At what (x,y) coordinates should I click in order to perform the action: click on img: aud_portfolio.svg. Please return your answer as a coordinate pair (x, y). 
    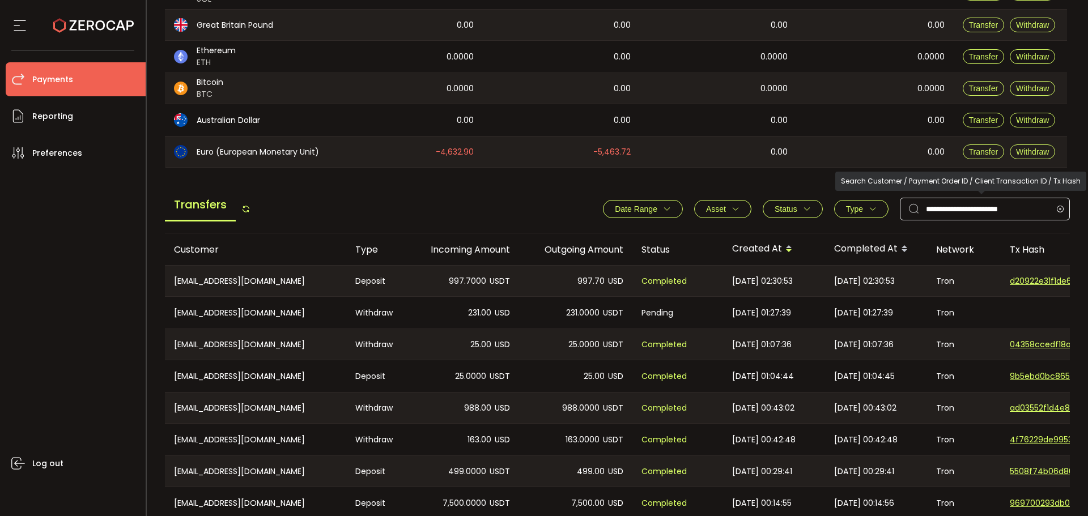
    Looking at the image, I should click on (181, 120).